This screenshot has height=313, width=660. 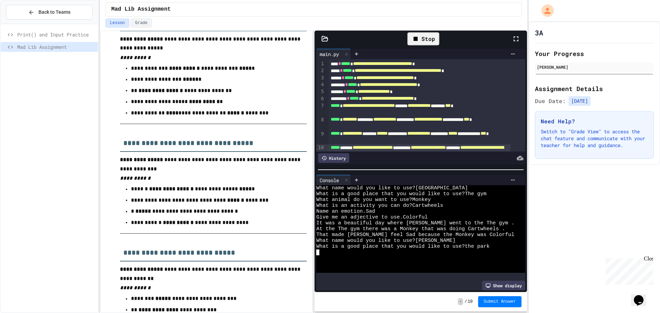 What do you see at coordinates (500, 302) in the screenshot?
I see `span: Submit Answer` at bounding box center [500, 302].